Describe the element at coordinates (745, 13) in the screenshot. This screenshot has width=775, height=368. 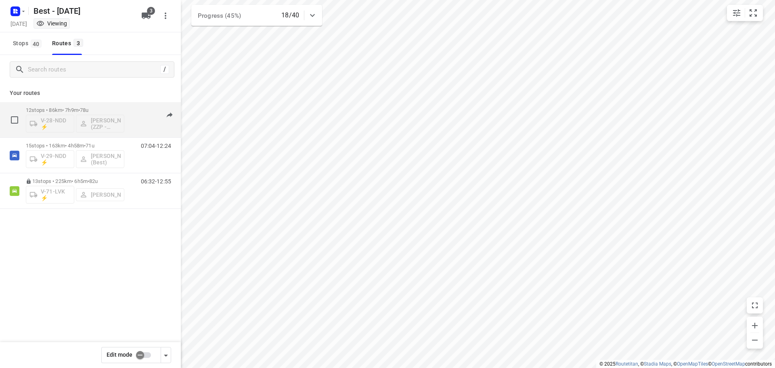
I see `div: small contained button group` at that location.